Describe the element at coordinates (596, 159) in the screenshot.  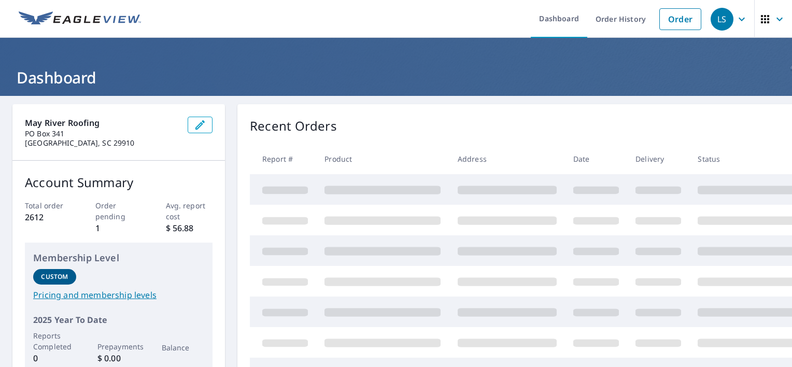
I see `th: Date` at that location.